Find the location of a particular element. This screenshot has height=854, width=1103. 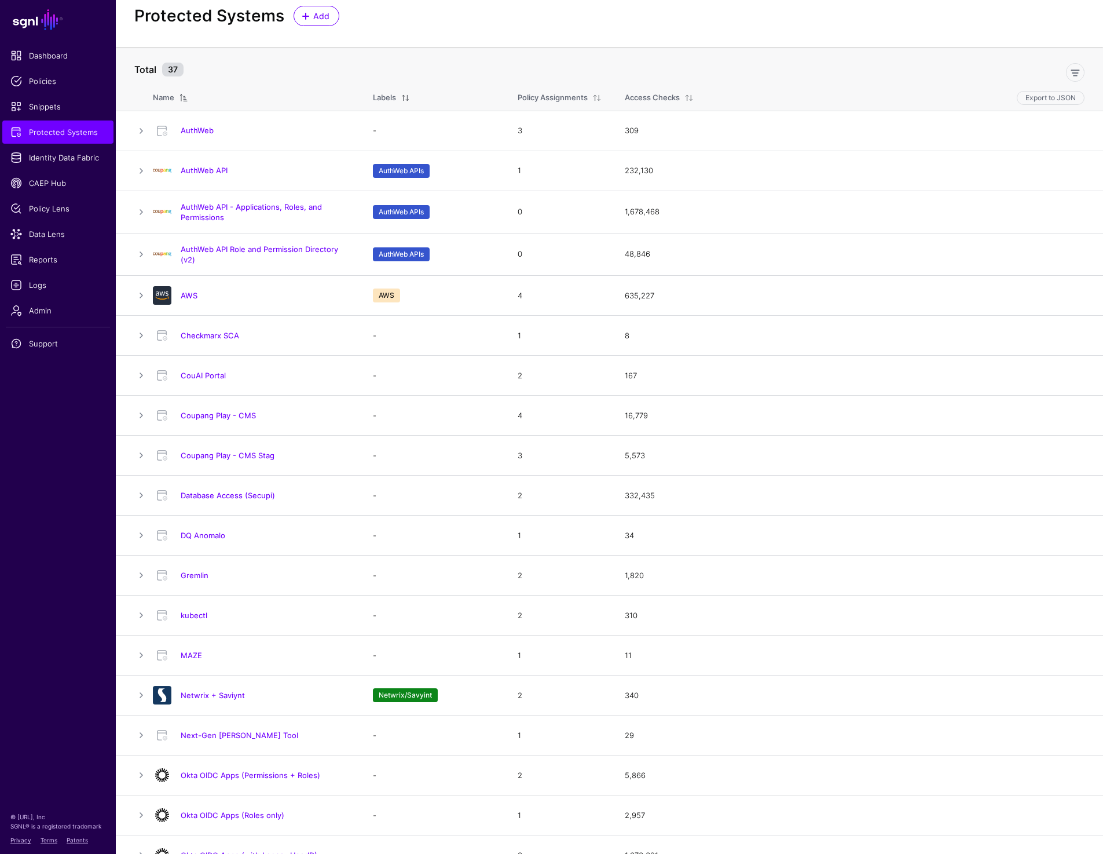

a: MAZE is located at coordinates (191, 655).